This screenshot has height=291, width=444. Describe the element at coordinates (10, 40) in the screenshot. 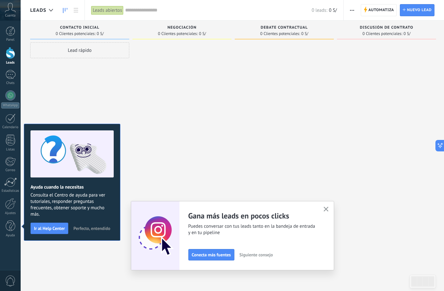

I see `div: Panel` at that location.